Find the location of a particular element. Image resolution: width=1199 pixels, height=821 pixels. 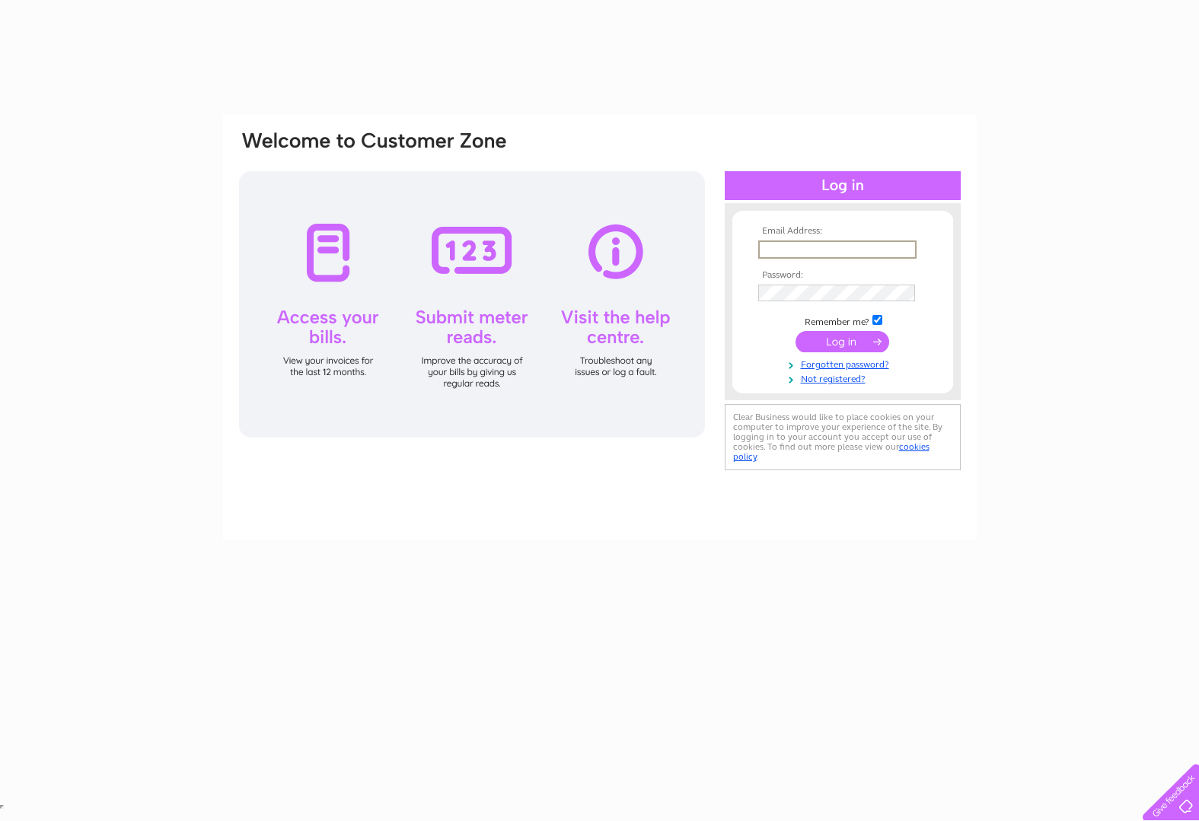

div: Clear Business would like to place cookies on your computer to improve your experience of the sit... is located at coordinates (842, 437).